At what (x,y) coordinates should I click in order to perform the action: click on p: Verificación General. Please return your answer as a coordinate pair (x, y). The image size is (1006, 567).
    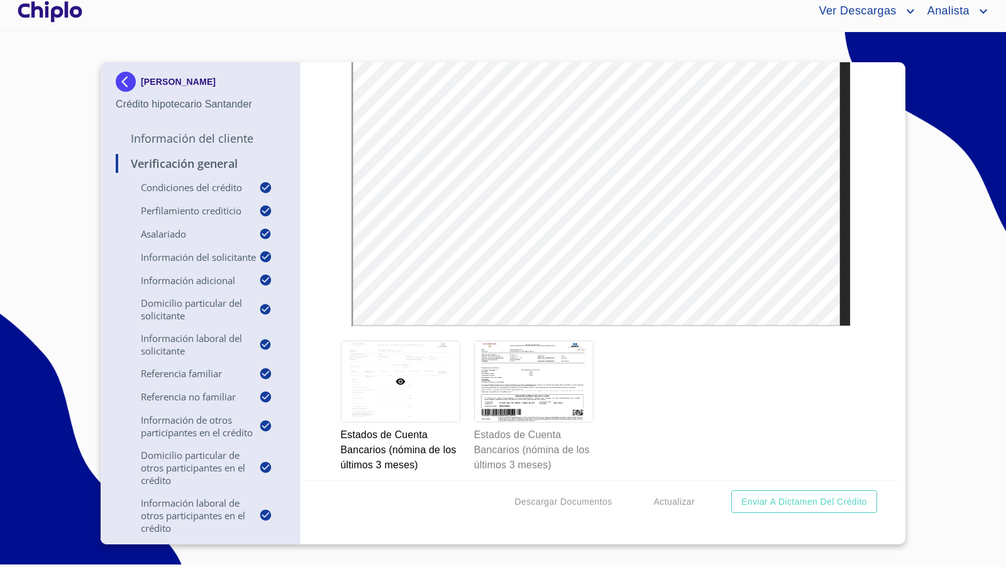
    Looking at the image, I should click on (200, 164).